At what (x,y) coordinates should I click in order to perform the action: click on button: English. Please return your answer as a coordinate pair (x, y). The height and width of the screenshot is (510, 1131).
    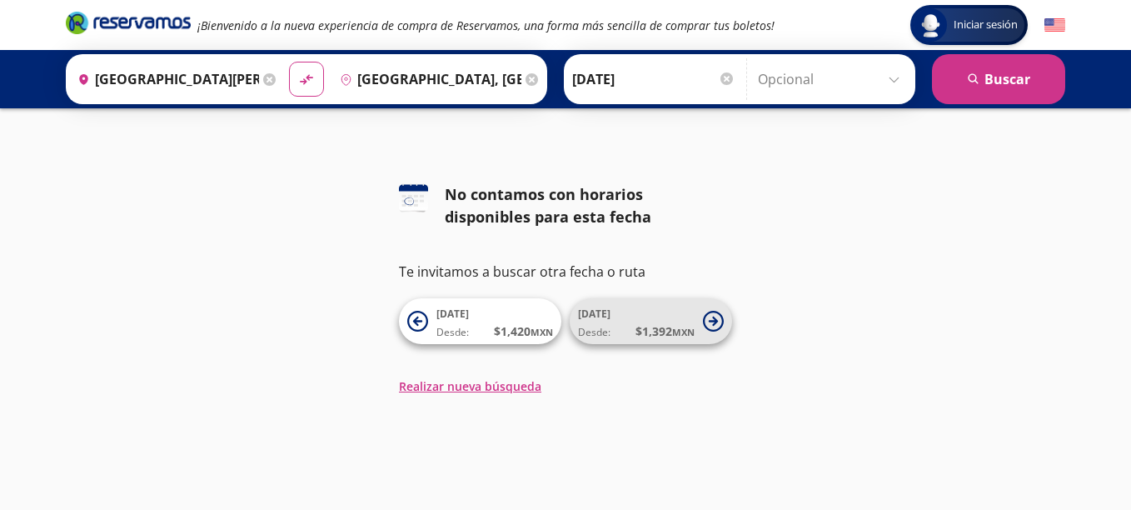
    Looking at the image, I should click on (1055, 25).